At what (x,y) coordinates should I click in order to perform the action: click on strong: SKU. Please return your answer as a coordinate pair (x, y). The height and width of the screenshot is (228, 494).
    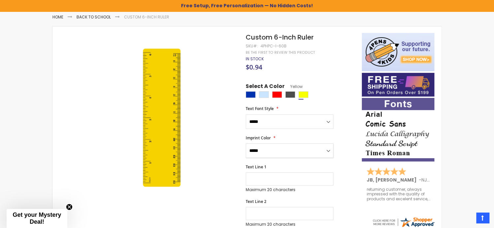
    Looking at the image, I should click on (251, 46).